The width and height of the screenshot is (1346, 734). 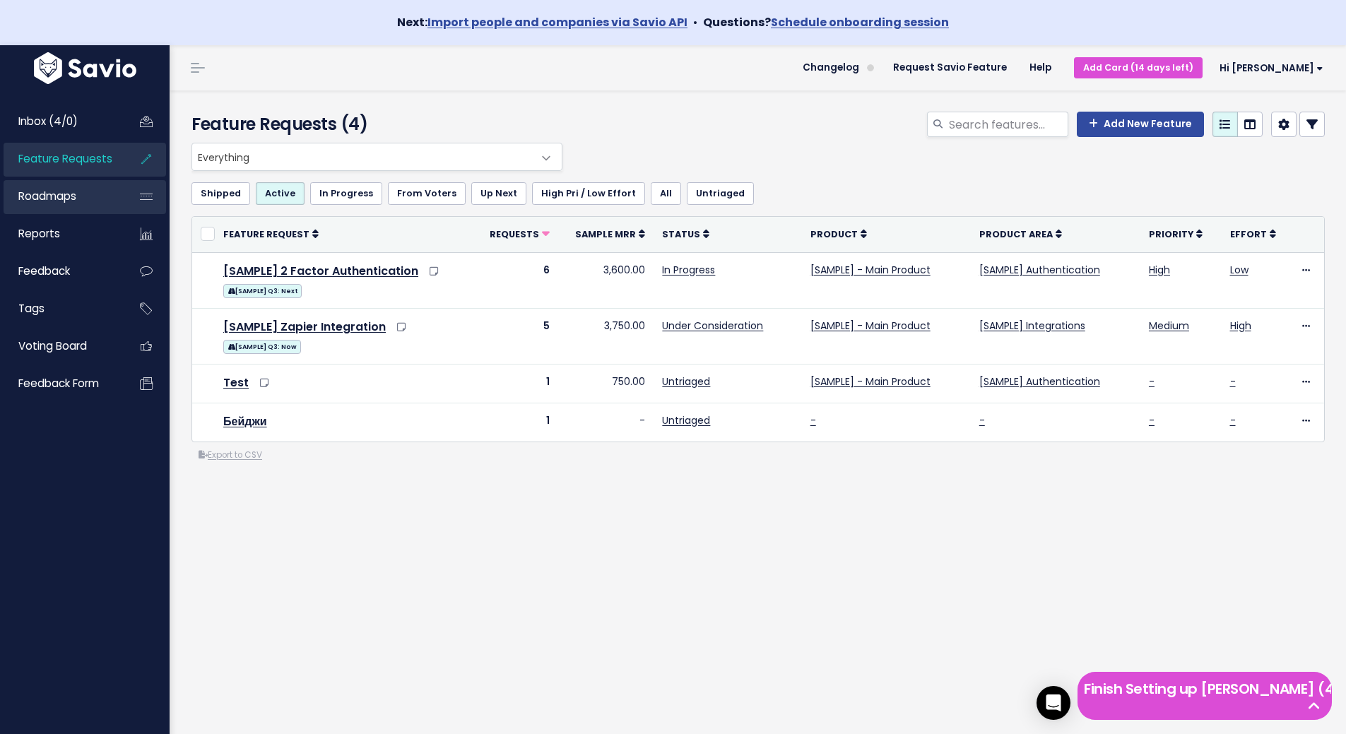 I want to click on a: Tags, so click(x=60, y=309).